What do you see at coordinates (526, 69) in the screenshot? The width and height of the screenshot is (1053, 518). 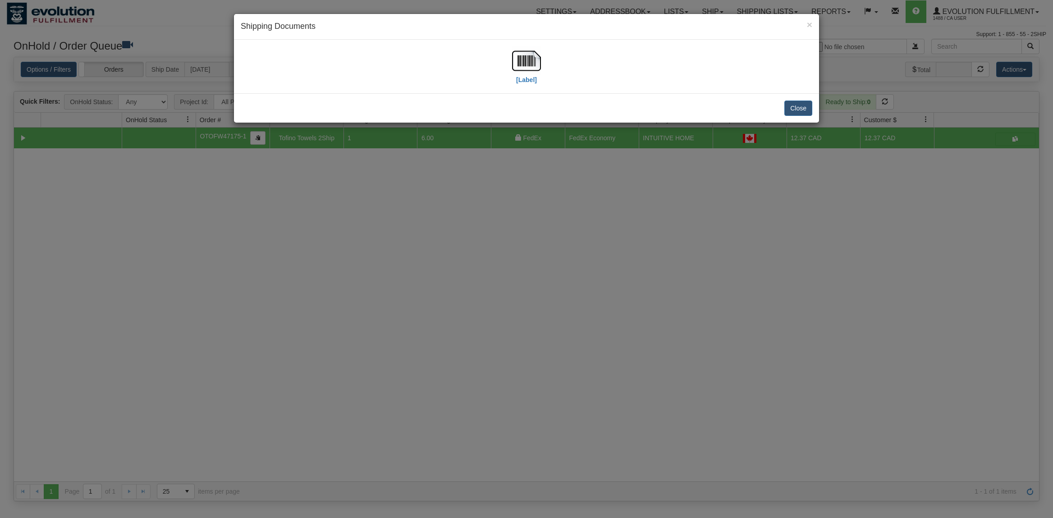 I see `a: [Label]` at bounding box center [526, 69].